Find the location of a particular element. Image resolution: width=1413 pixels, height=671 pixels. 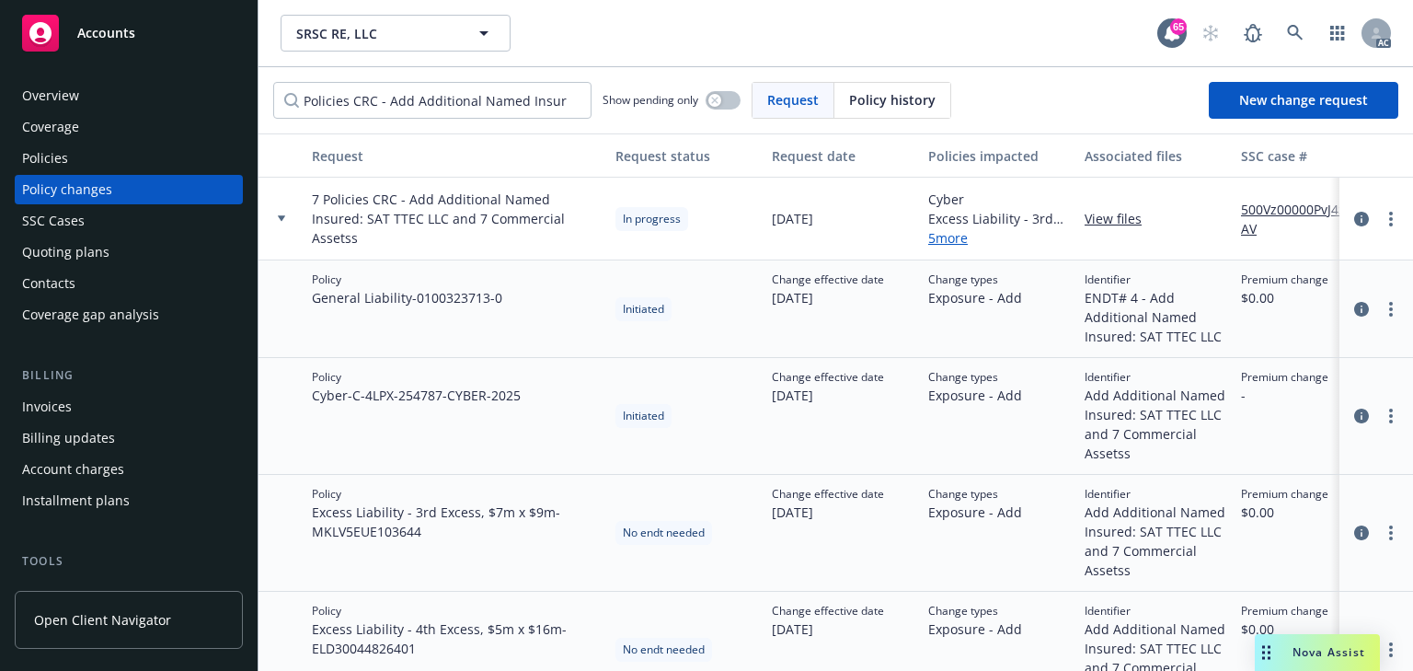

a: Search is located at coordinates (1295, 33).